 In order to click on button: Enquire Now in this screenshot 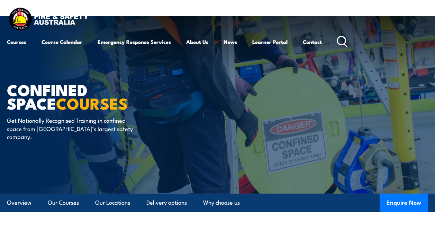, I will do `click(404, 203)`.